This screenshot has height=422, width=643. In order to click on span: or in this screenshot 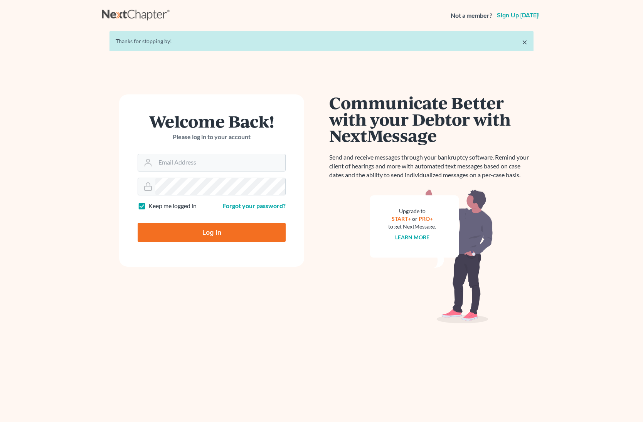, I will do `click(415, 219)`.